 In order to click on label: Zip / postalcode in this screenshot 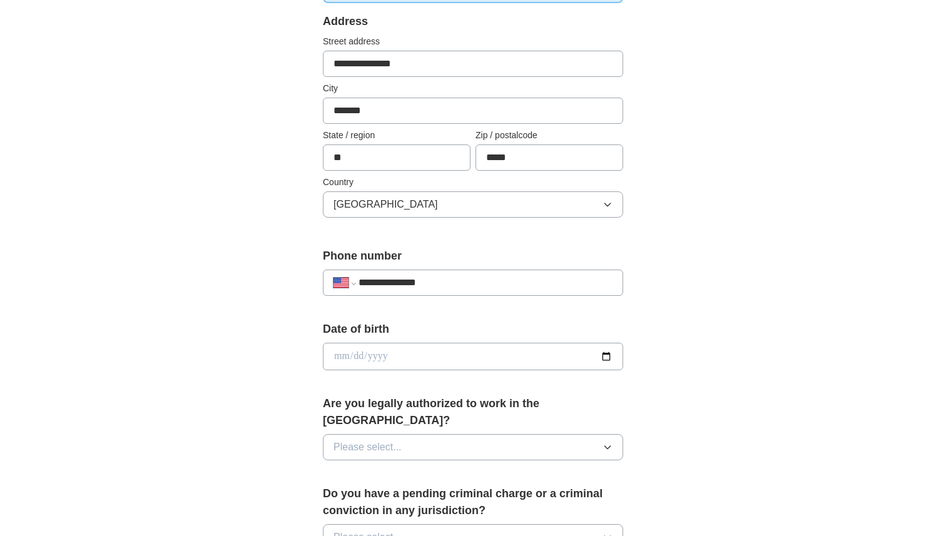, I will do `click(549, 135)`.